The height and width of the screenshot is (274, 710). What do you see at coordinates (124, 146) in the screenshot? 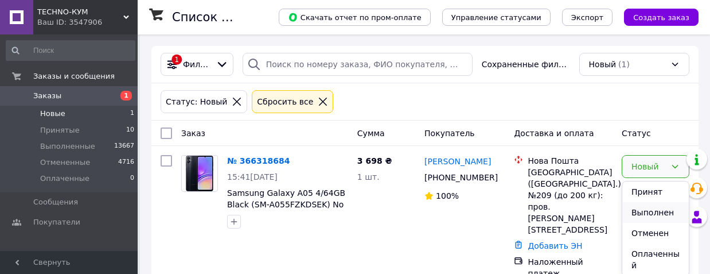
I see `span: 13667` at bounding box center [124, 146].